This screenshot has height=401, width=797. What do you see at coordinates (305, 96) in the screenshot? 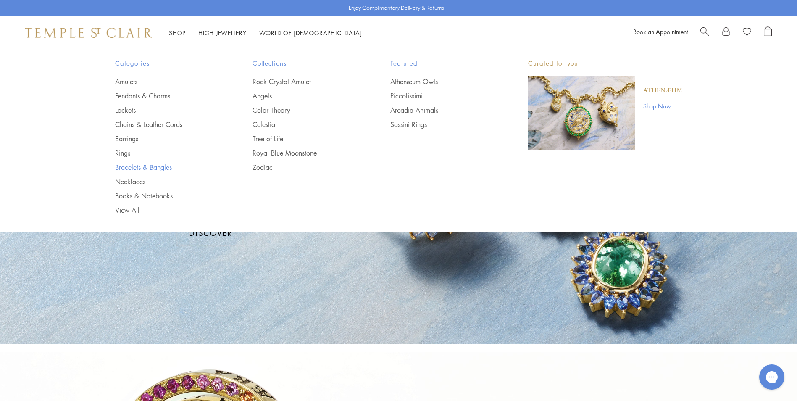
I see `a: Angels` at bounding box center [305, 96].